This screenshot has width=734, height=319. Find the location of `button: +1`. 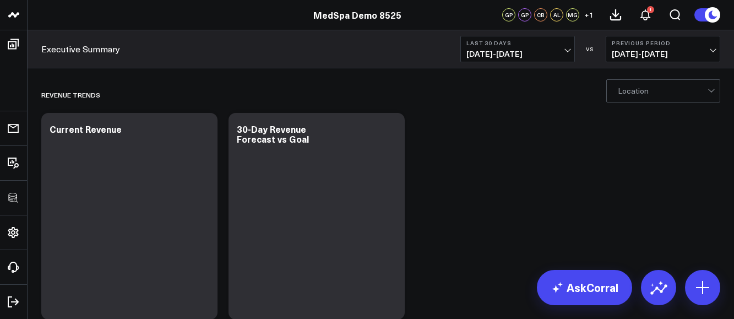

button: +1 is located at coordinates (588, 15).